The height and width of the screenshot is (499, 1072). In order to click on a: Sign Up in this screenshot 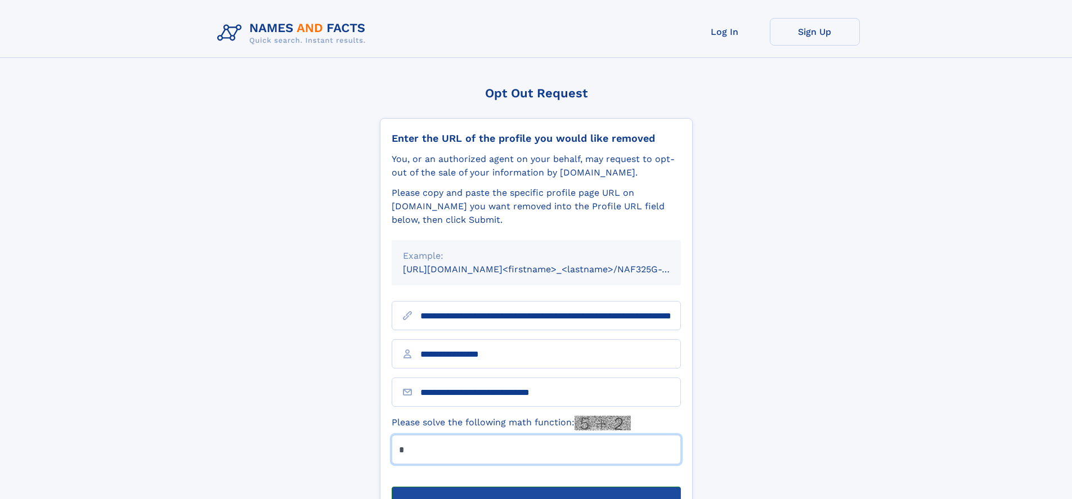, I will do `click(815, 32)`.